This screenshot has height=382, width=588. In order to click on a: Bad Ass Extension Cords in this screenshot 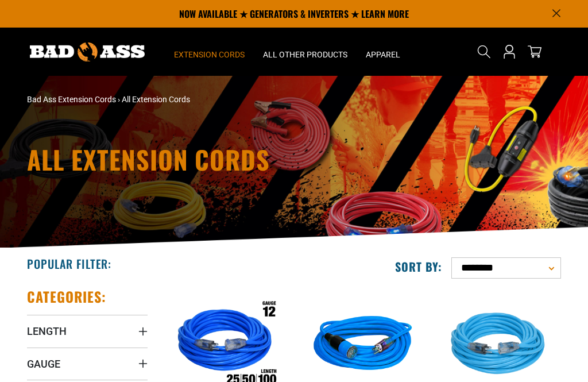, I will do `click(71, 99)`.